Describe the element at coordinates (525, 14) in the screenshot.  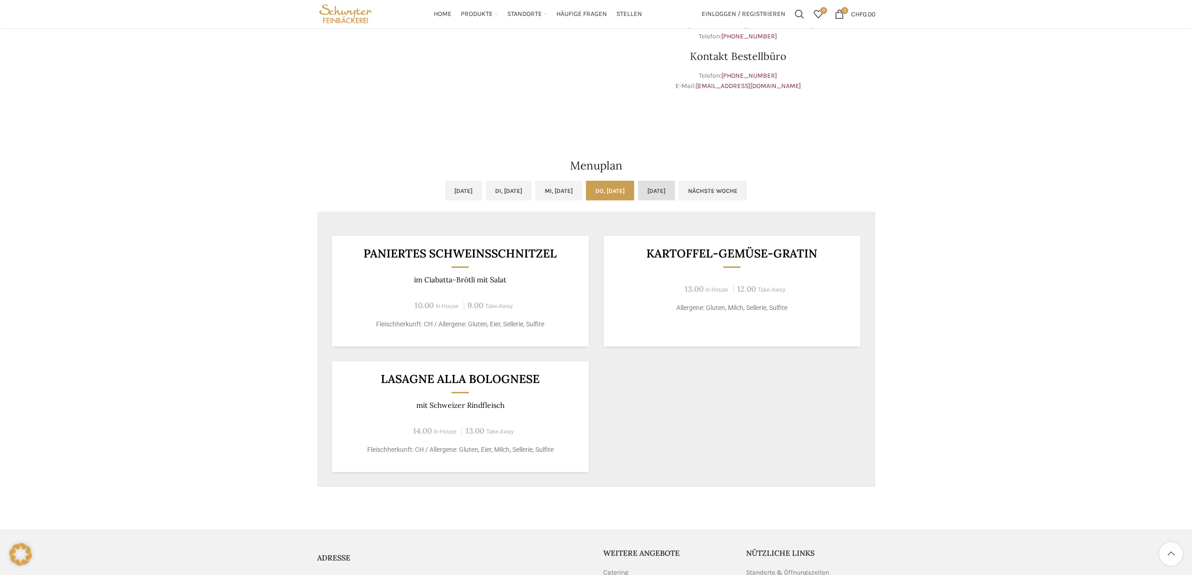
I see `span: Standorte` at that location.